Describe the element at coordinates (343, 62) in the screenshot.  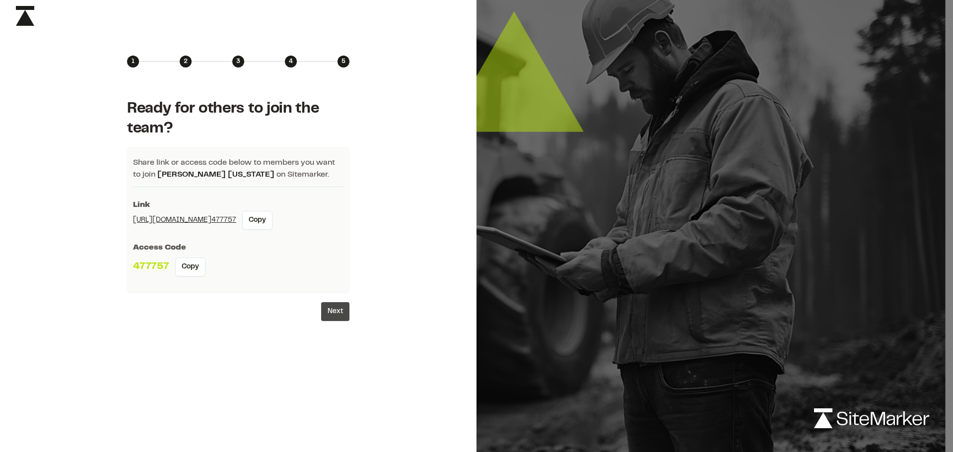
I see `div: 5` at that location.